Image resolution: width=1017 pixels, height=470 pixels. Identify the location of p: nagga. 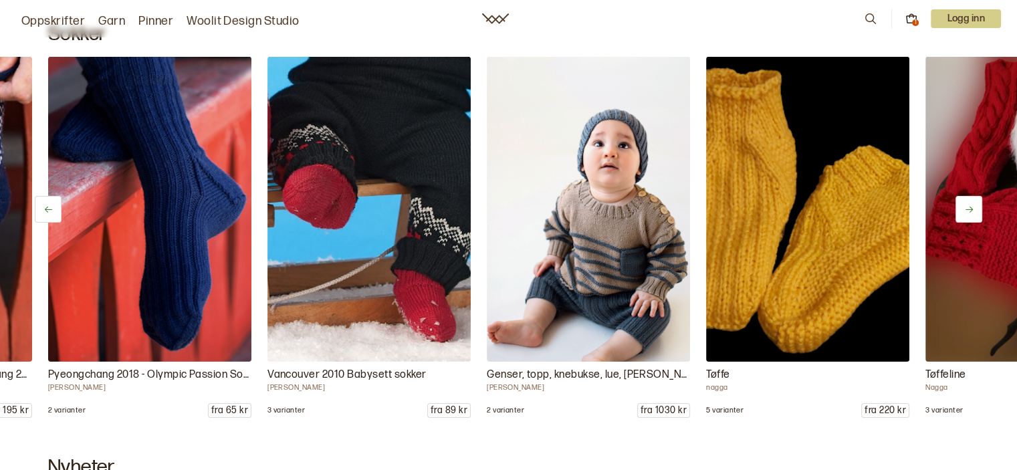
(808, 388).